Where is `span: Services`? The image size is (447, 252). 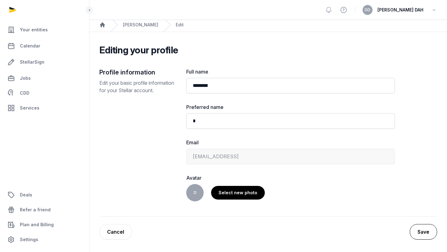 span: Services is located at coordinates (29, 108).